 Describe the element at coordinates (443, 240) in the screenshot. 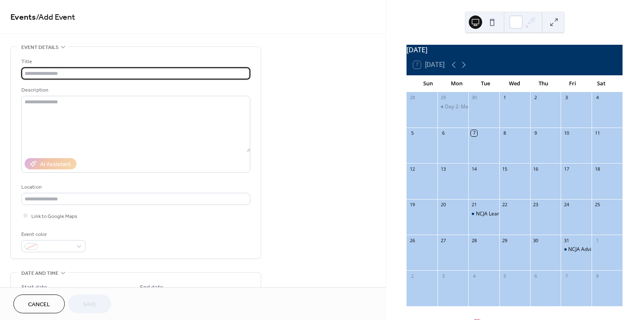

I see `div: 27` at that location.